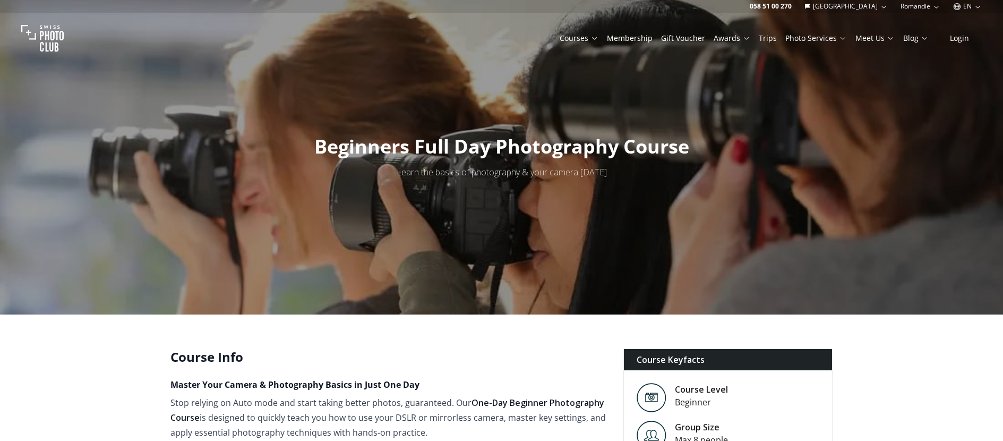  I want to click on button: Gift Voucher, so click(683, 38).